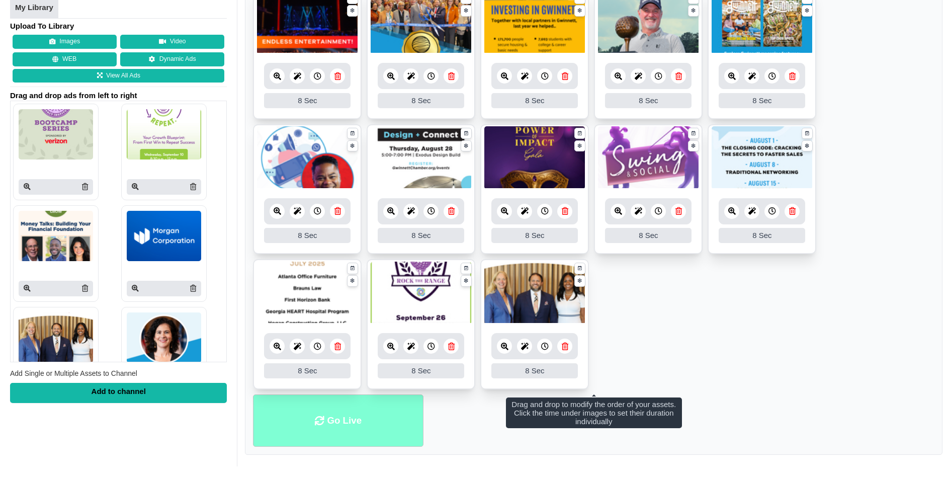  What do you see at coordinates (307, 293) in the screenshot?
I see `img: 248.287 kb` at bounding box center [307, 293].